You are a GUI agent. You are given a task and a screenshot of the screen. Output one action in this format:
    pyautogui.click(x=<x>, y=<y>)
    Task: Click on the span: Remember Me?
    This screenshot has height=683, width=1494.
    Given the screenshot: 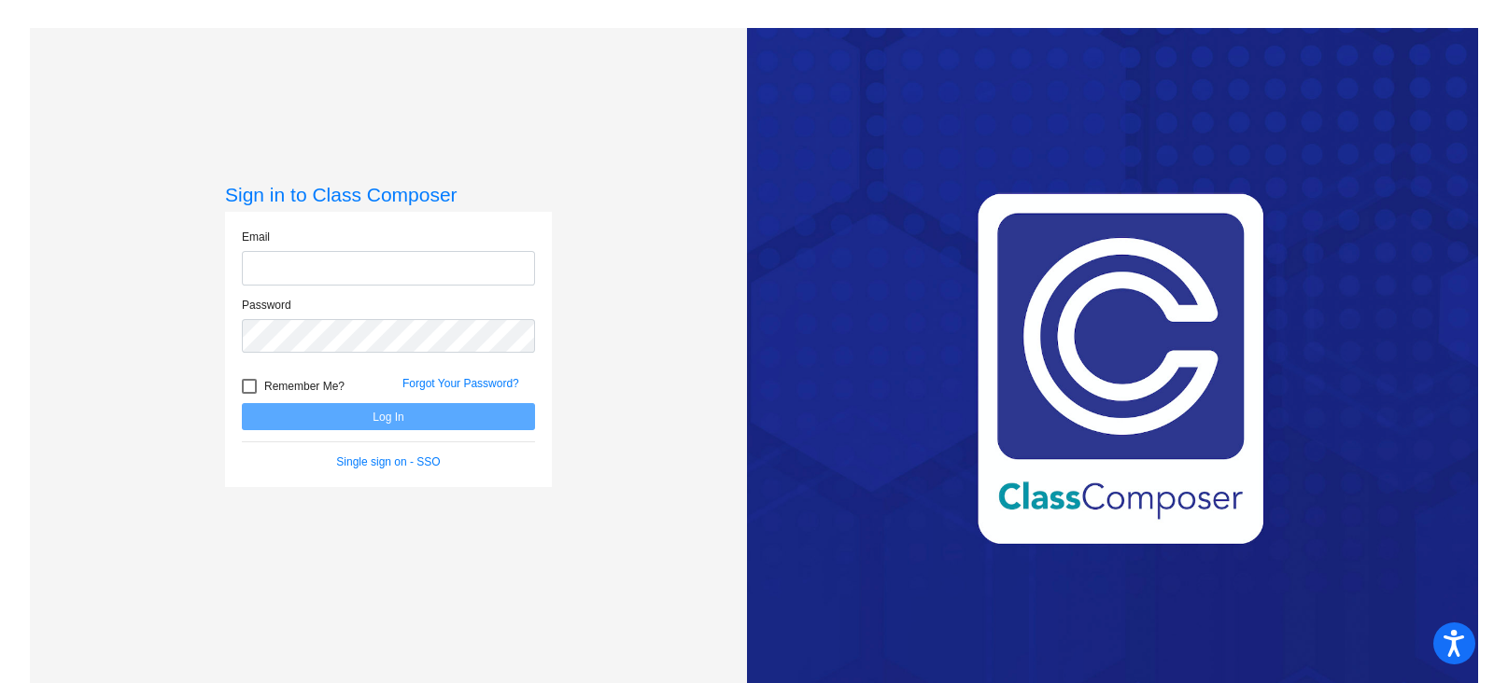 What is the action you would take?
    pyautogui.click(x=304, y=387)
    